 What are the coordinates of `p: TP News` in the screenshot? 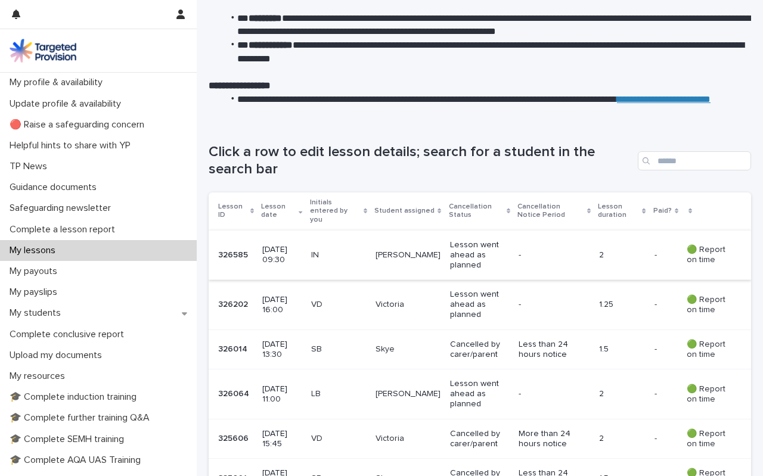 It's located at (30, 166).